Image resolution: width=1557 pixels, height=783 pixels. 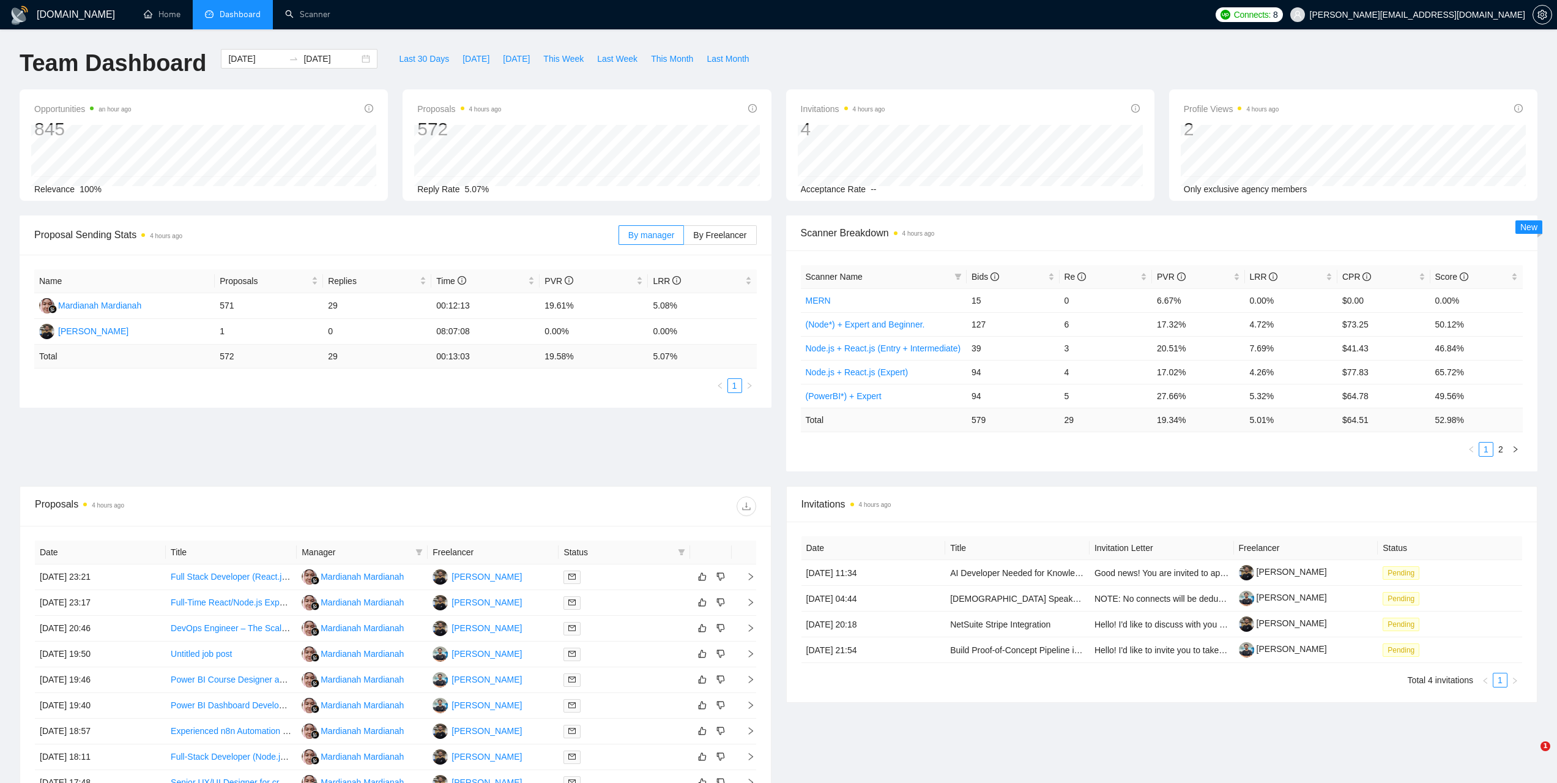 What do you see at coordinates (857, 372) in the screenshot?
I see `a: Node.js + React.js (Expert)` at bounding box center [857, 372].